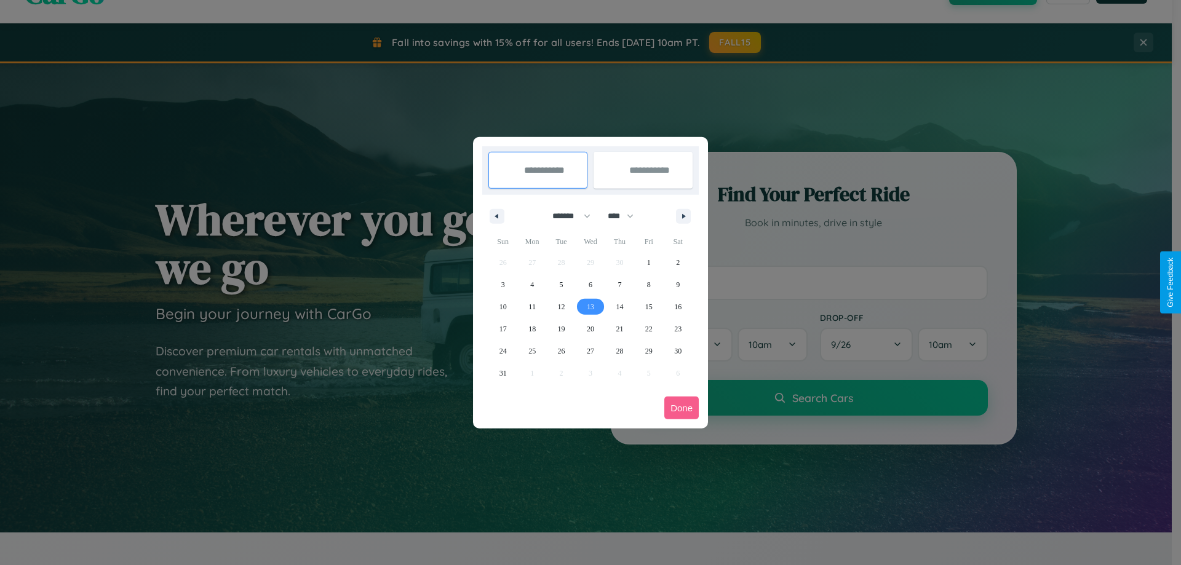 Image resolution: width=1181 pixels, height=565 pixels. What do you see at coordinates (532, 285) in the screenshot?
I see `span: 4` at bounding box center [532, 285].